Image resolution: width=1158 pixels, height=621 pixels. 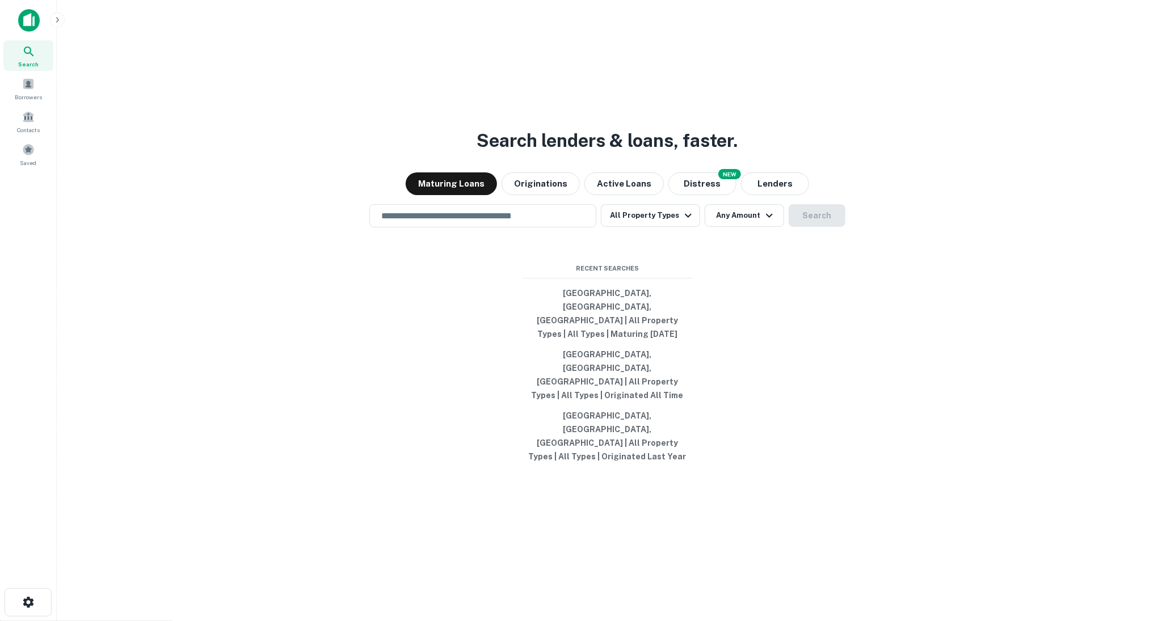 I want to click on a: Contacts, so click(x=28, y=121).